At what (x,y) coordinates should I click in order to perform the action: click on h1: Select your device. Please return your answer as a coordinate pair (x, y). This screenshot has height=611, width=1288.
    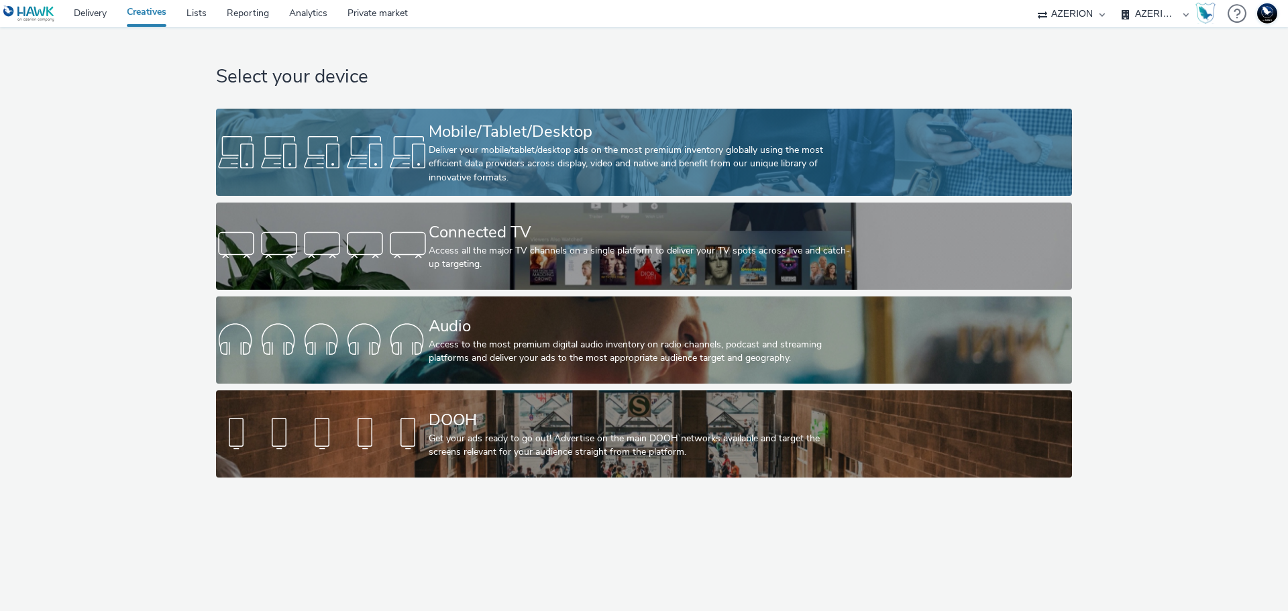
    Looking at the image, I should click on (643, 77).